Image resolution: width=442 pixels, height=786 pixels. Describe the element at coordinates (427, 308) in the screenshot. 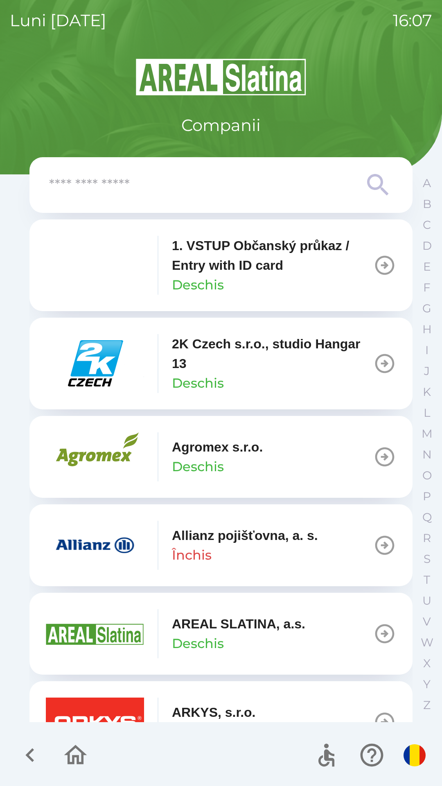

I see `button: G` at that location.